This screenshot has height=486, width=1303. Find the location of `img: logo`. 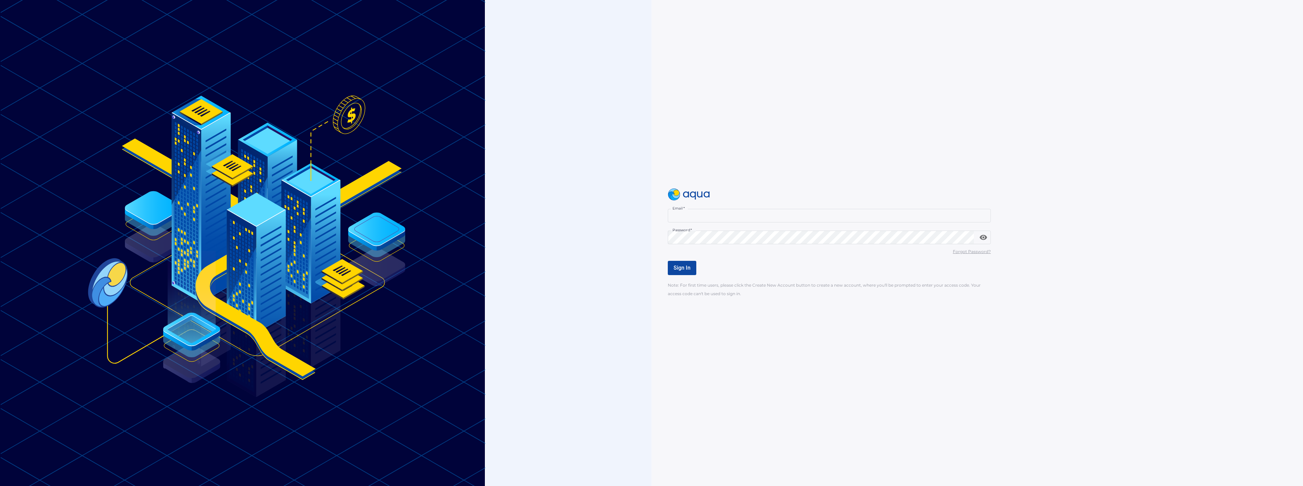

img: logo is located at coordinates (689, 194).